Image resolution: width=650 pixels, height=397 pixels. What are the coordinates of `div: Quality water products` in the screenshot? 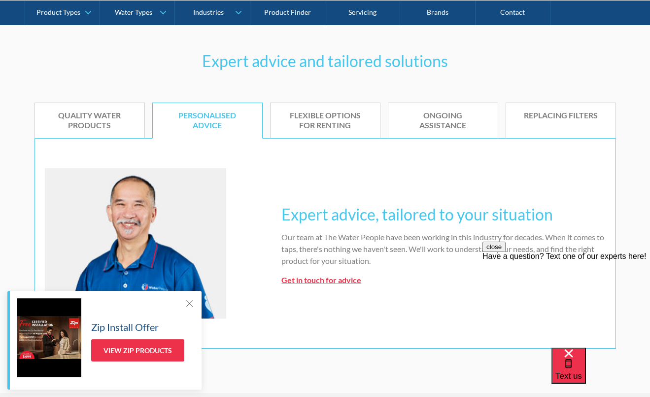 It's located at (90, 121).